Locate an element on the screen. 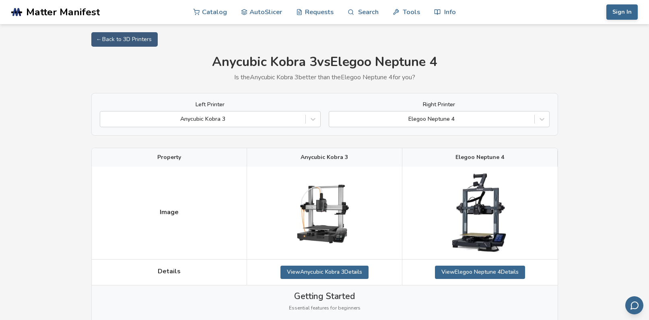 The width and height of the screenshot is (649, 320). span: Essential features for beginners is located at coordinates (325, 308).